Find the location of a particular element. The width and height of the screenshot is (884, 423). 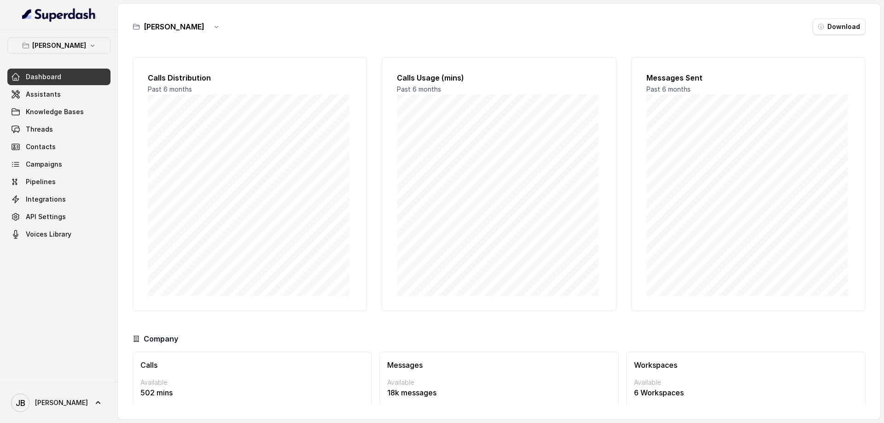

span: Dashboard is located at coordinates (43, 77).